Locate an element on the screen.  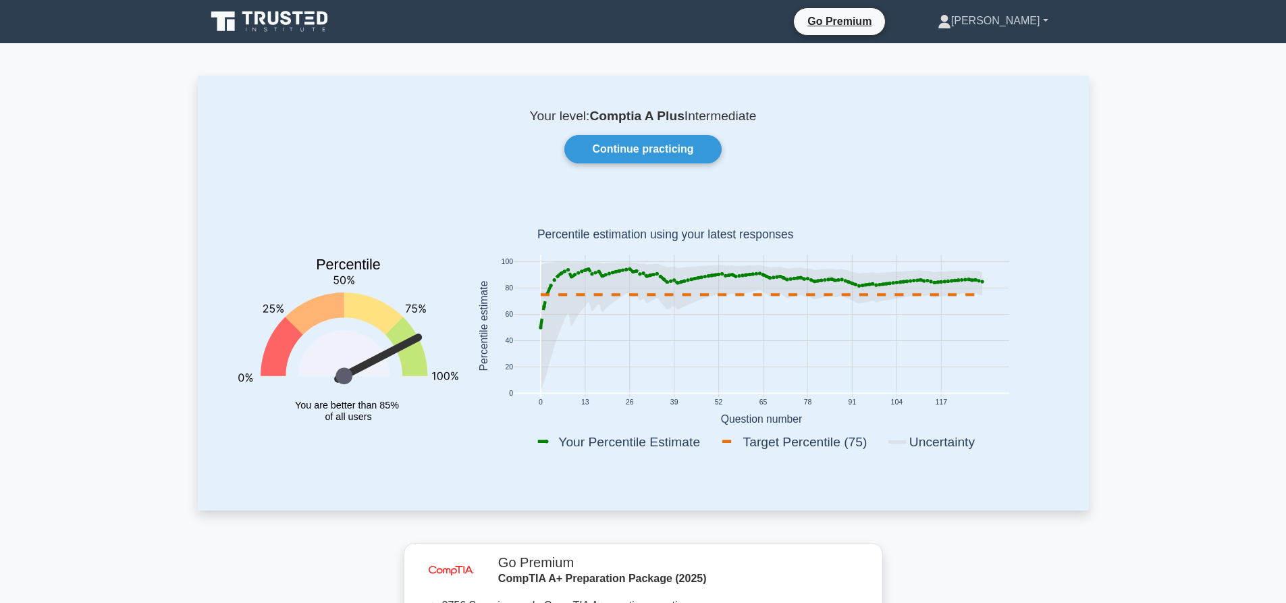
p: Your level: Intermediate is located at coordinates (643, 116).